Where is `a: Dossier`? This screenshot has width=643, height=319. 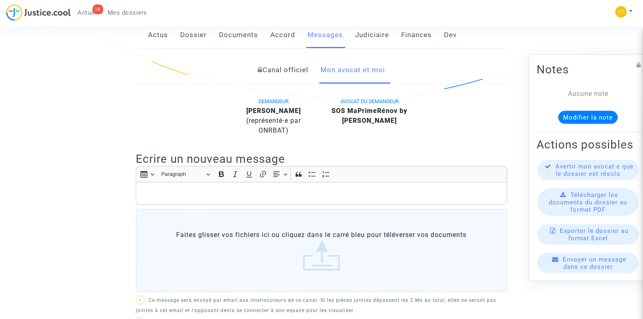 a: Dossier is located at coordinates (193, 35).